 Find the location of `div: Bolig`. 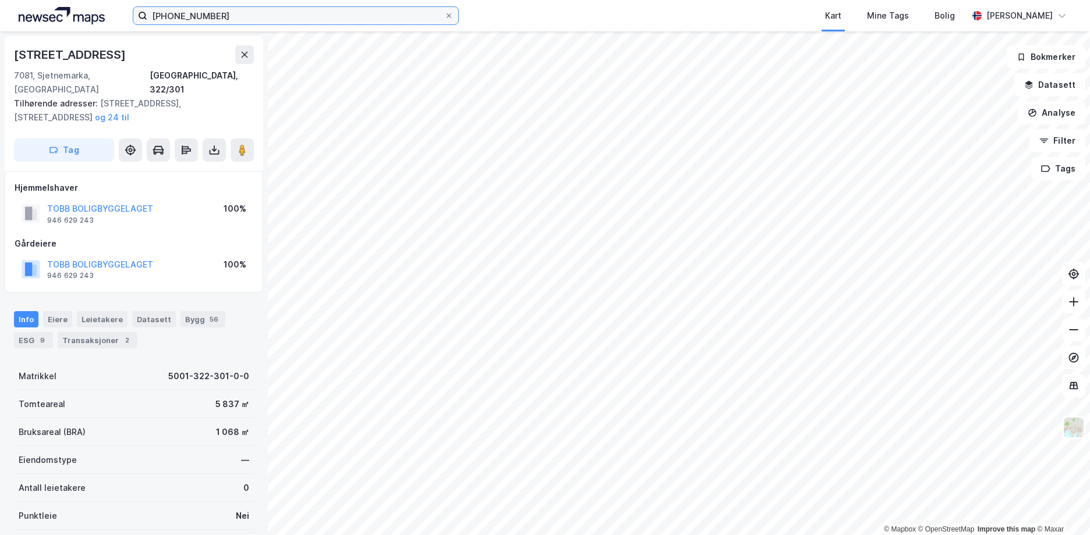

div: Bolig is located at coordinates (944, 16).